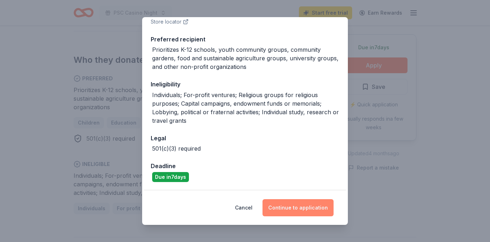  I want to click on button: Continue to application, so click(298, 208).